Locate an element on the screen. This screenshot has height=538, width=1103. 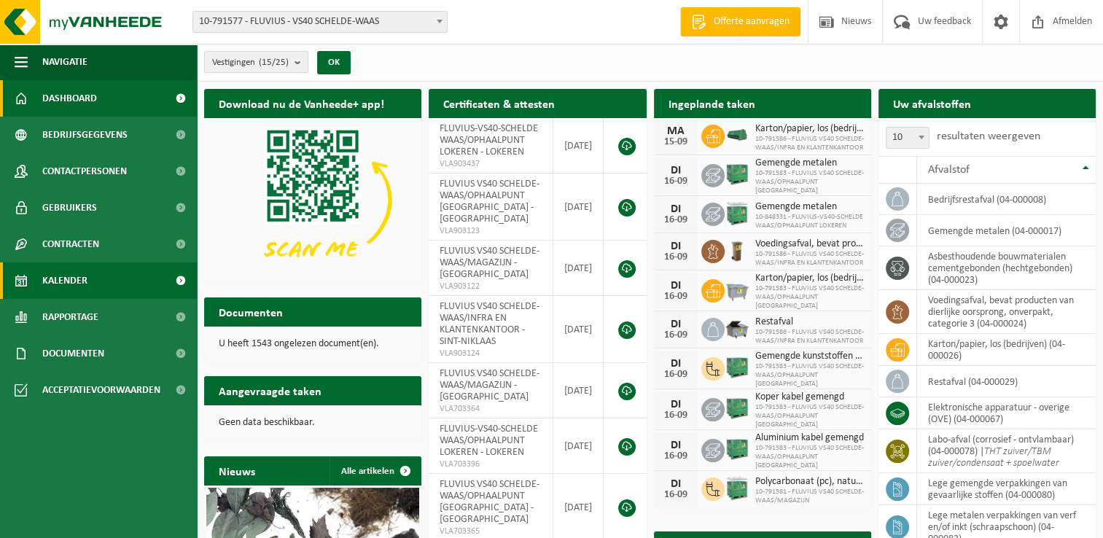
td: labo-afval (corrosief - ontvlambaar) (04-000078) | is located at coordinates (1006, 451).